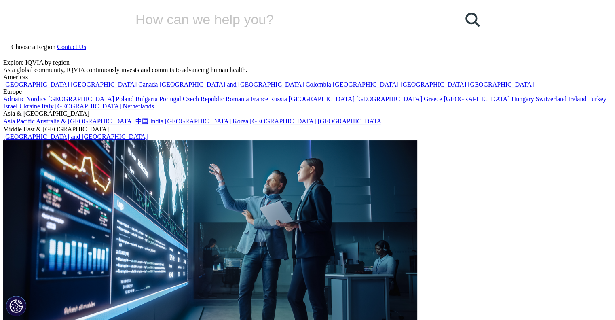 This screenshot has height=320, width=615. Describe the element at coordinates (307, 77) in the screenshot. I see `div: Americas` at that location.